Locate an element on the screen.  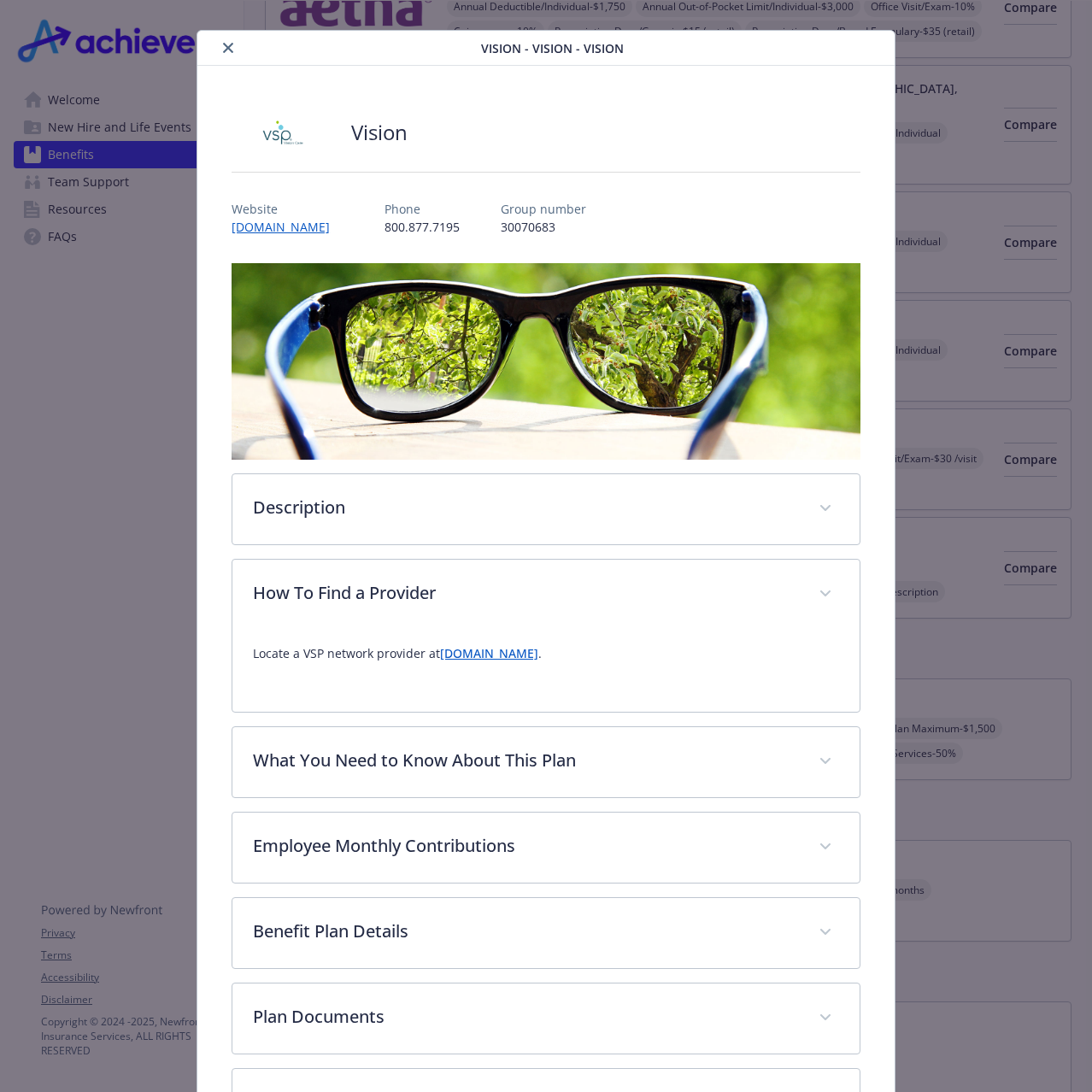
div: Employee Monthly Contributions is located at coordinates (546, 848).